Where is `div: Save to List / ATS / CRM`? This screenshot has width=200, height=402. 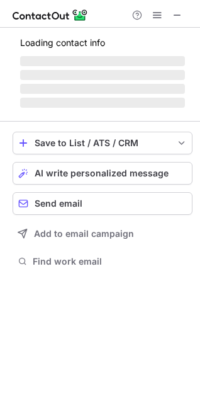 div: Save to List / ATS / CRM is located at coordinates (103, 143).